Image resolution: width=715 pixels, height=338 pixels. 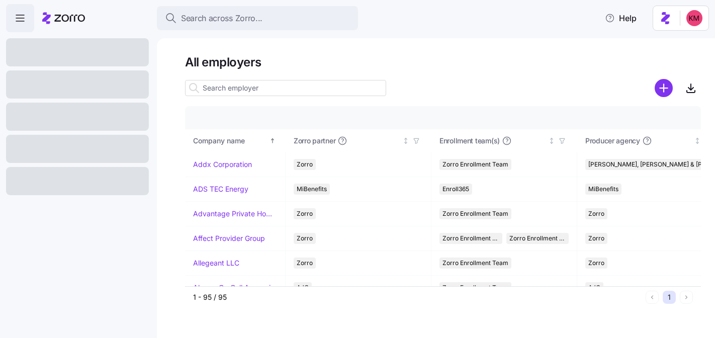 What do you see at coordinates (470, 141) in the screenshot?
I see `span: Enrollment team(s)` at bounding box center [470, 141].